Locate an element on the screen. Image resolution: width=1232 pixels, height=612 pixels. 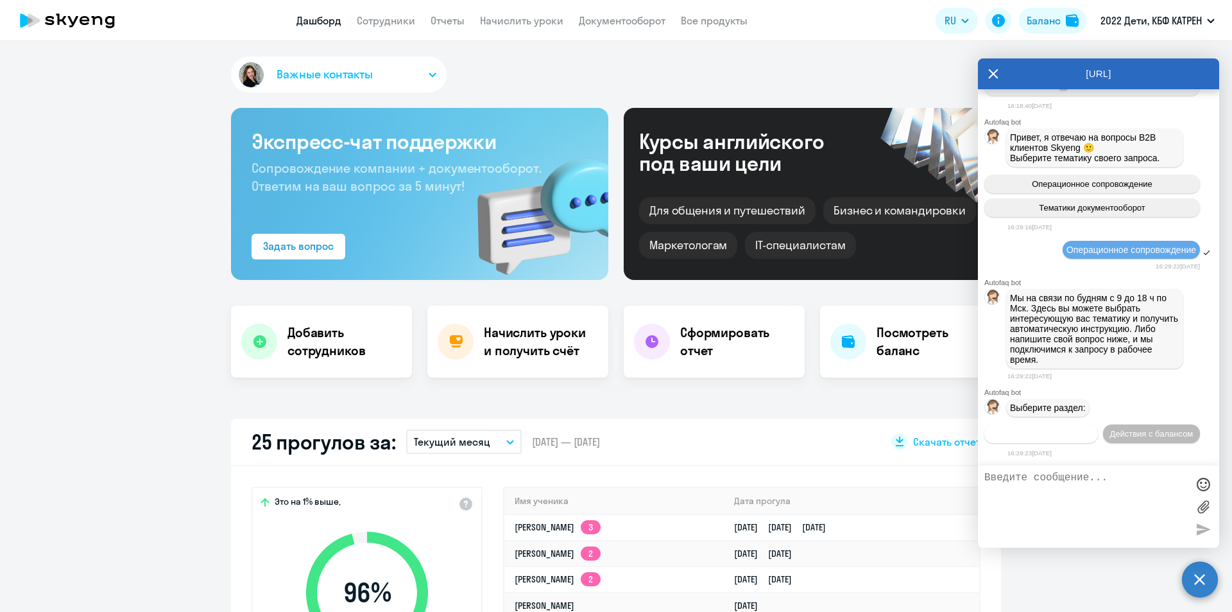
a: Сотрудники is located at coordinates (386, 21).